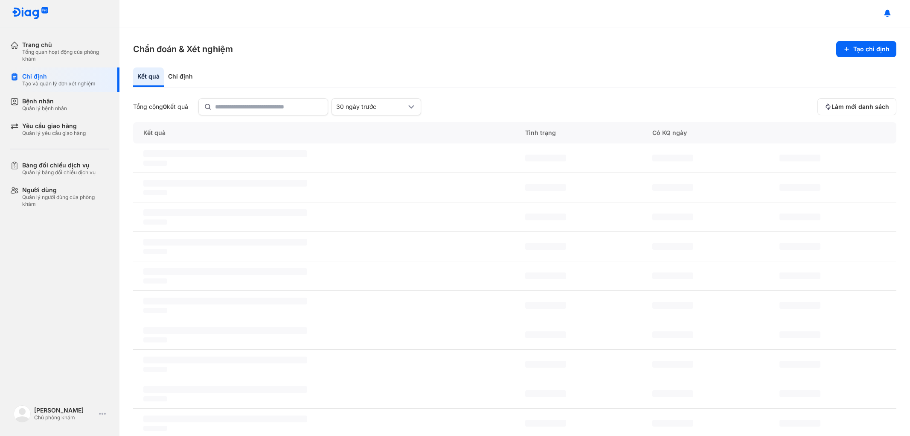  I want to click on div: Tổng cộng kết quả, so click(160, 107).